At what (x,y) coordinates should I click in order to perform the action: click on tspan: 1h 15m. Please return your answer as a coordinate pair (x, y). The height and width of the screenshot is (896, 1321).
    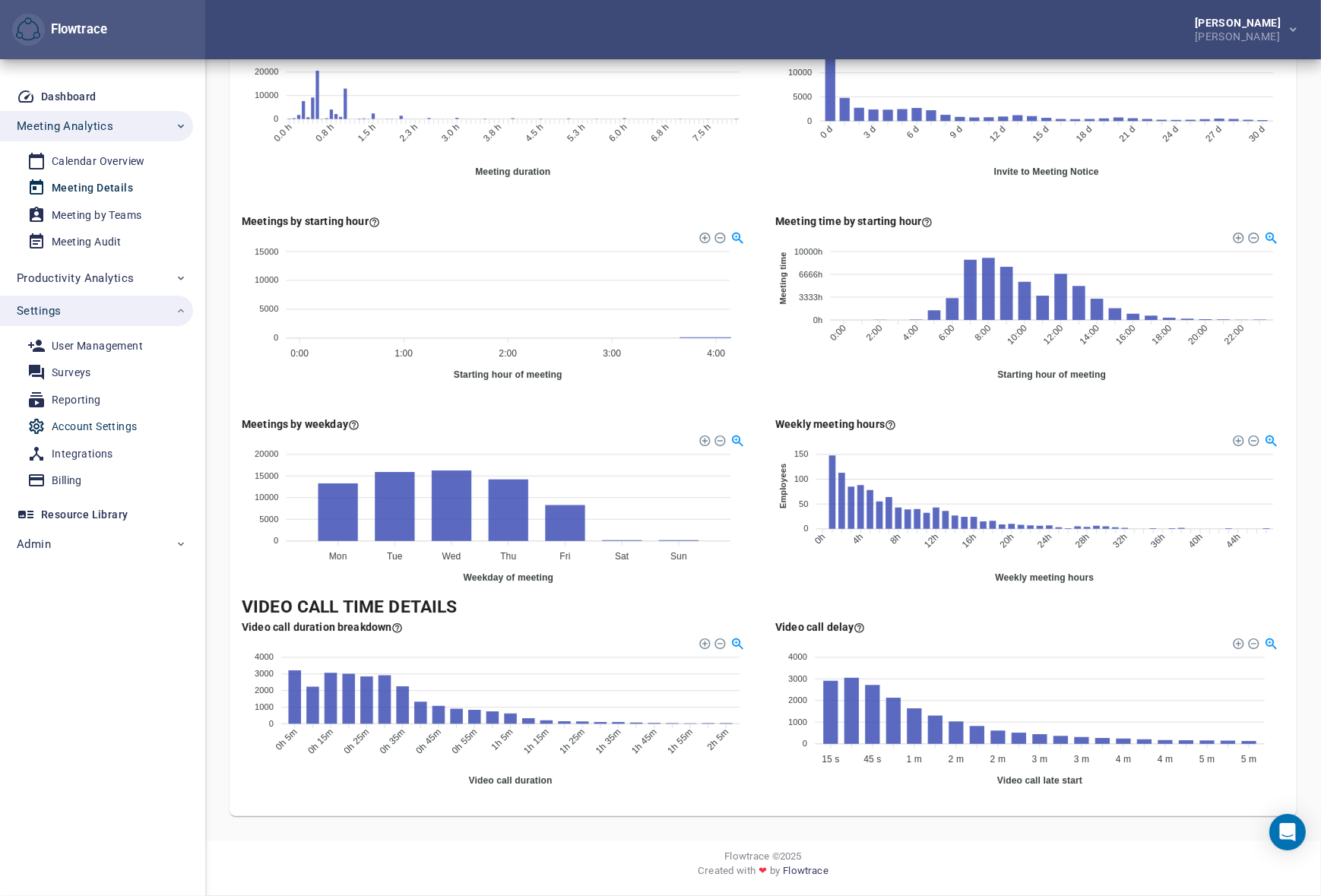
    Looking at the image, I should click on (536, 741).